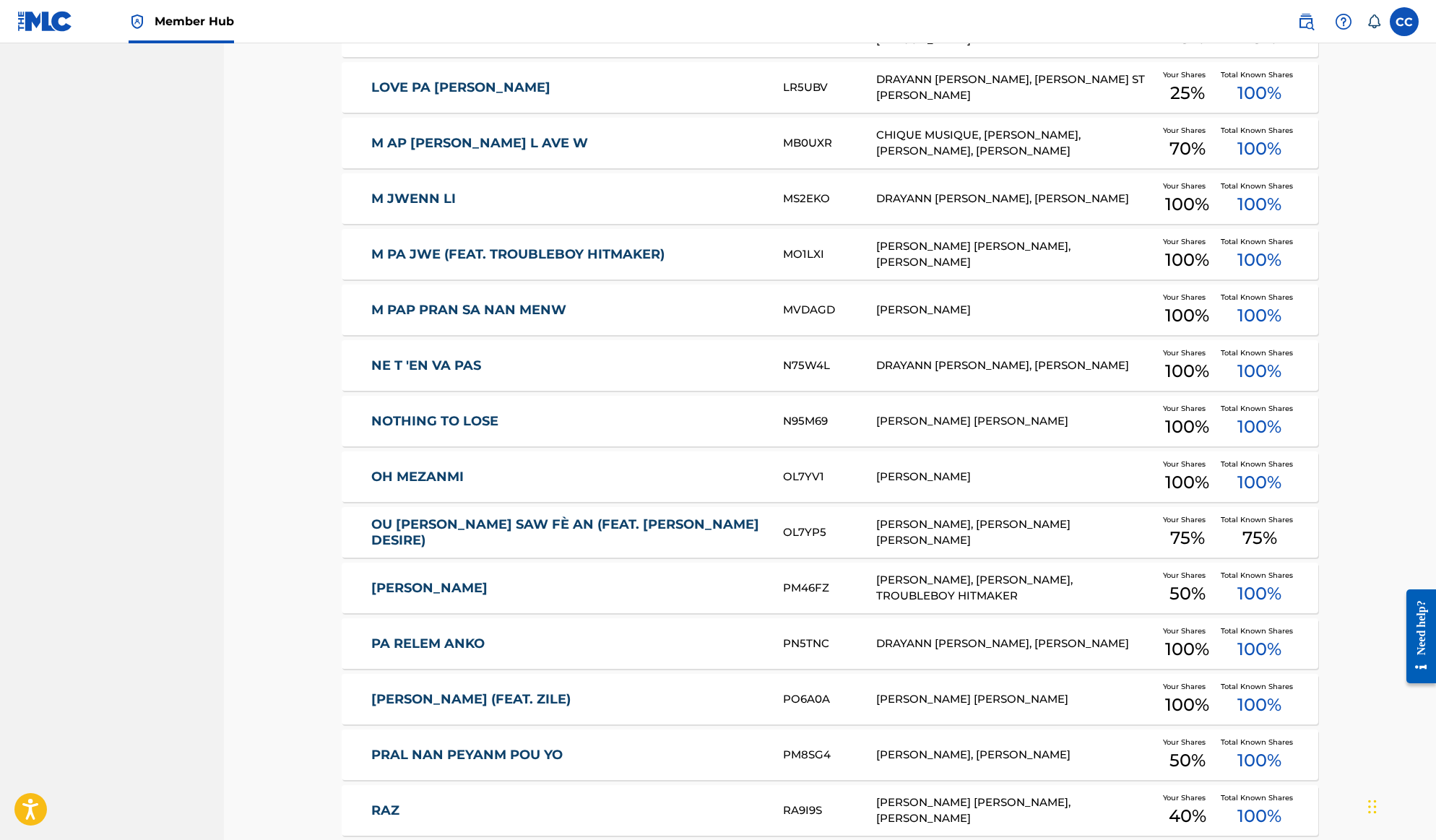  I want to click on a: M PA JWE (FEAT. TROUBLEBOY HITMAKER), so click(568, 254).